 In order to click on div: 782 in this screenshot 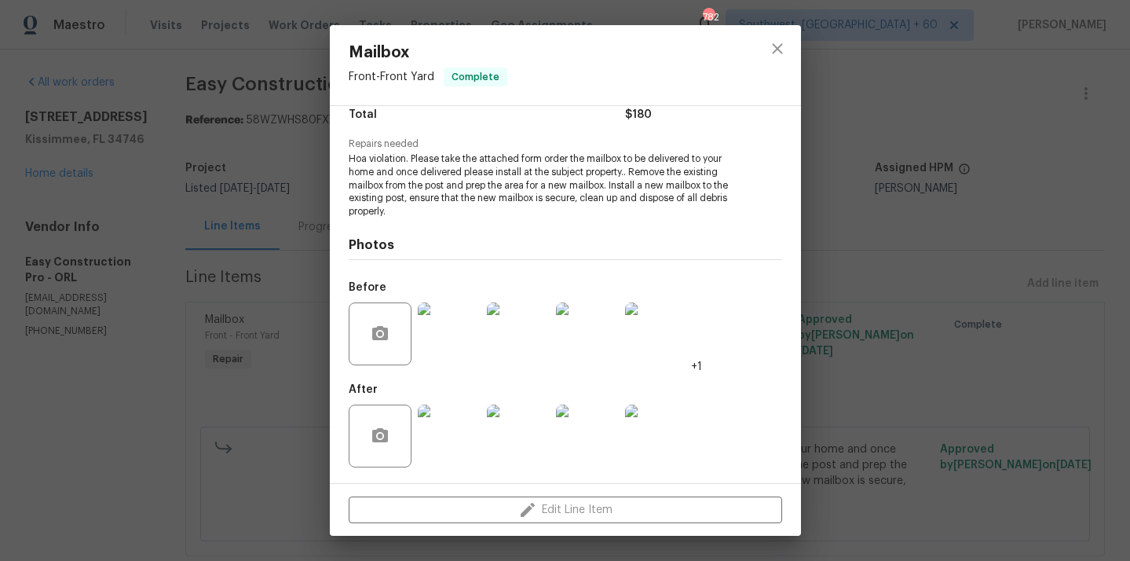, I will do `click(709, 17)`.